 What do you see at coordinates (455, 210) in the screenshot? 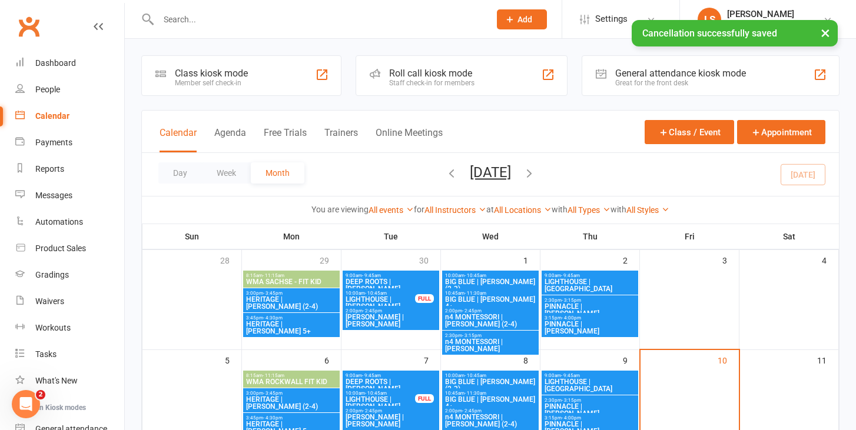
I see `a: All Instructors` at bounding box center [455, 210].